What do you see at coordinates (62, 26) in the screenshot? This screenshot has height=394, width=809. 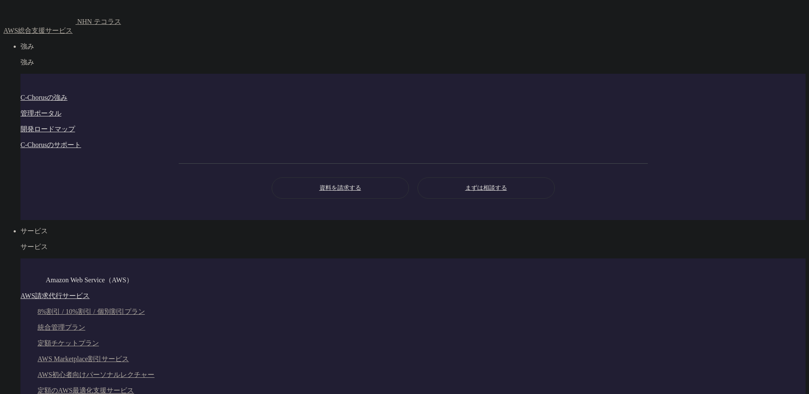 I see `a: AWS総合支援サービス C-Chorus NHN テコラスAWS総合支援サービス` at bounding box center [62, 26].